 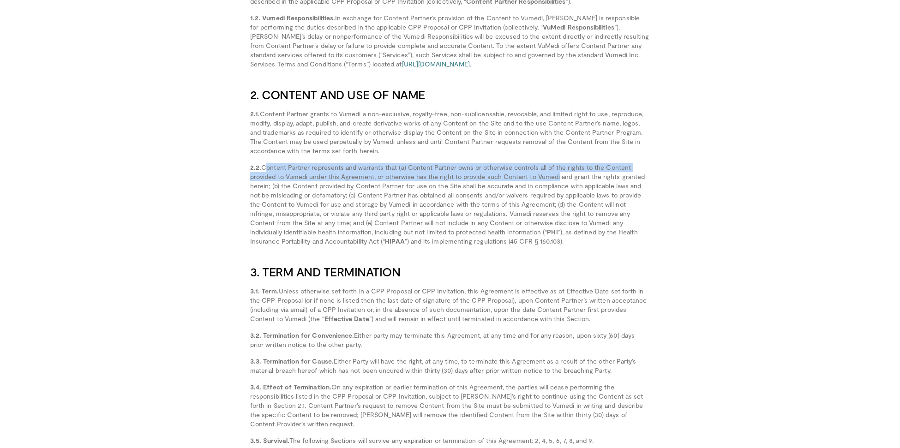 What do you see at coordinates (450, 132) in the screenshot?
I see `p: Content Partner grants to Vumedi a non-exclusive, royalty-free, non-sublicensable, revocable, and...` at bounding box center [450, 132].